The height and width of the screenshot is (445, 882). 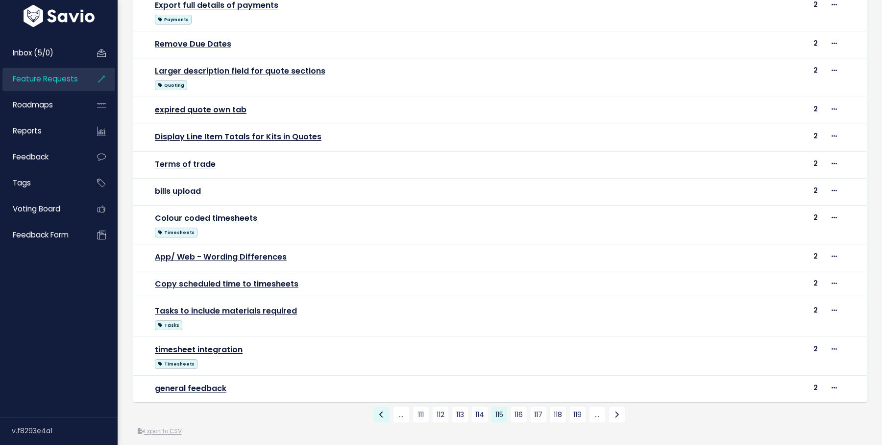 What do you see at coordinates (33, 104) in the screenshot?
I see `span: Roadmaps` at bounding box center [33, 104].